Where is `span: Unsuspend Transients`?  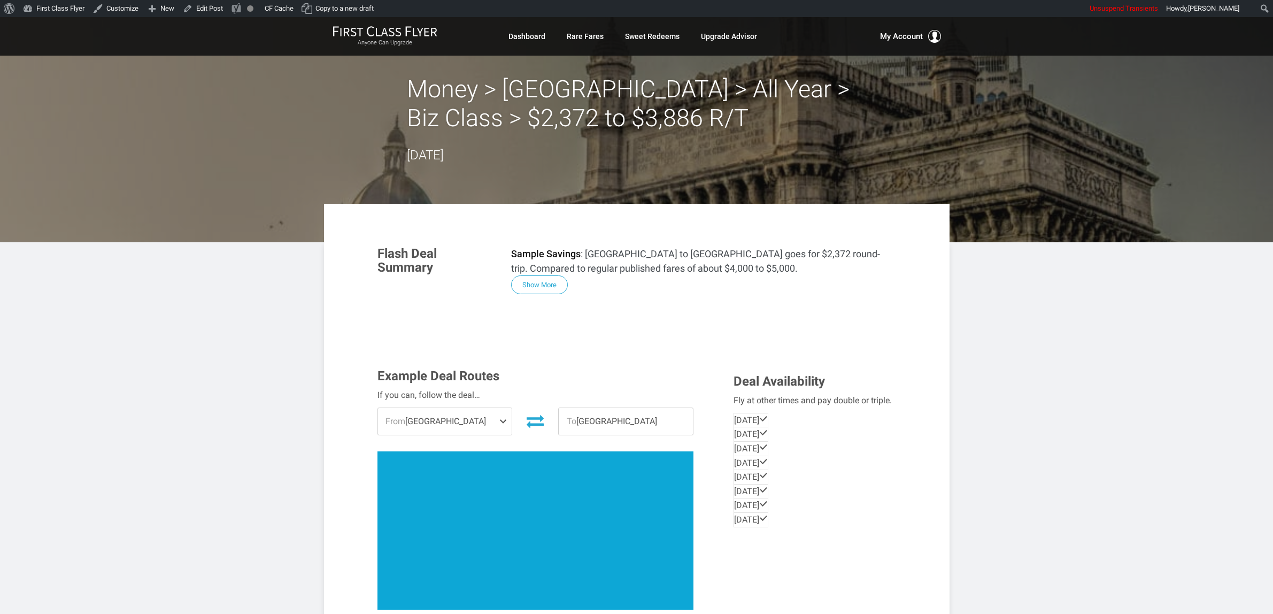
span: Unsuspend Transients is located at coordinates (1124, 8).